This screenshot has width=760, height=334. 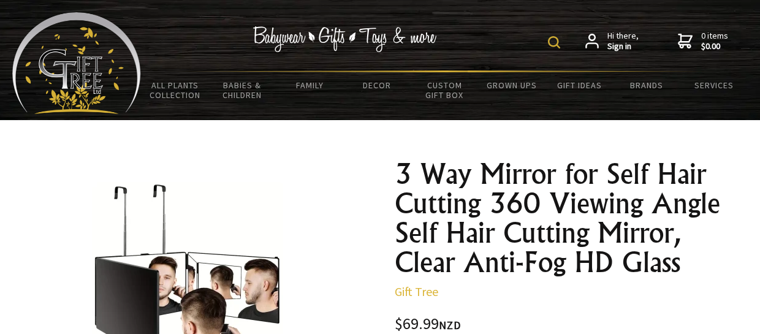 What do you see at coordinates (715, 47) in the screenshot?
I see `strong: $0.00` at bounding box center [715, 47].